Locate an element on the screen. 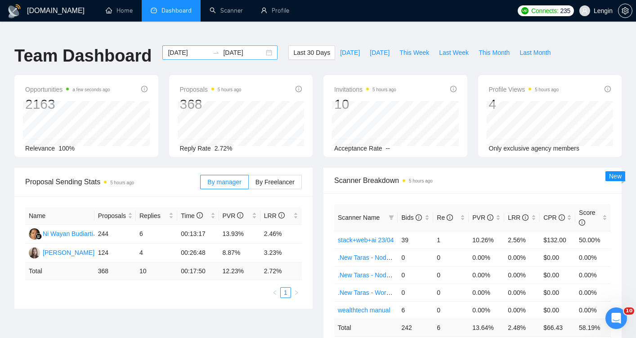  td: 10 is located at coordinates (157, 271).